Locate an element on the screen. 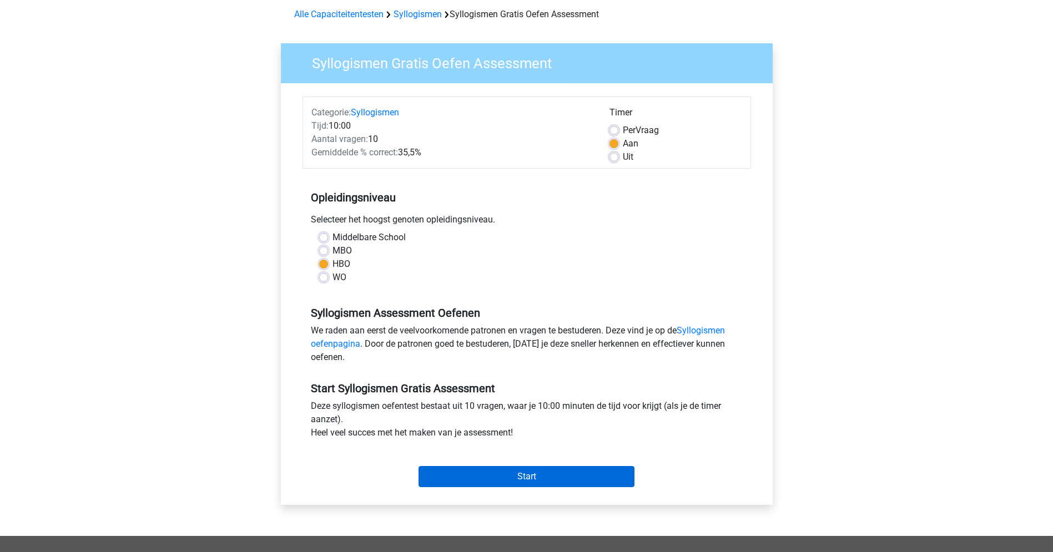  label: HBO is located at coordinates (341, 264).